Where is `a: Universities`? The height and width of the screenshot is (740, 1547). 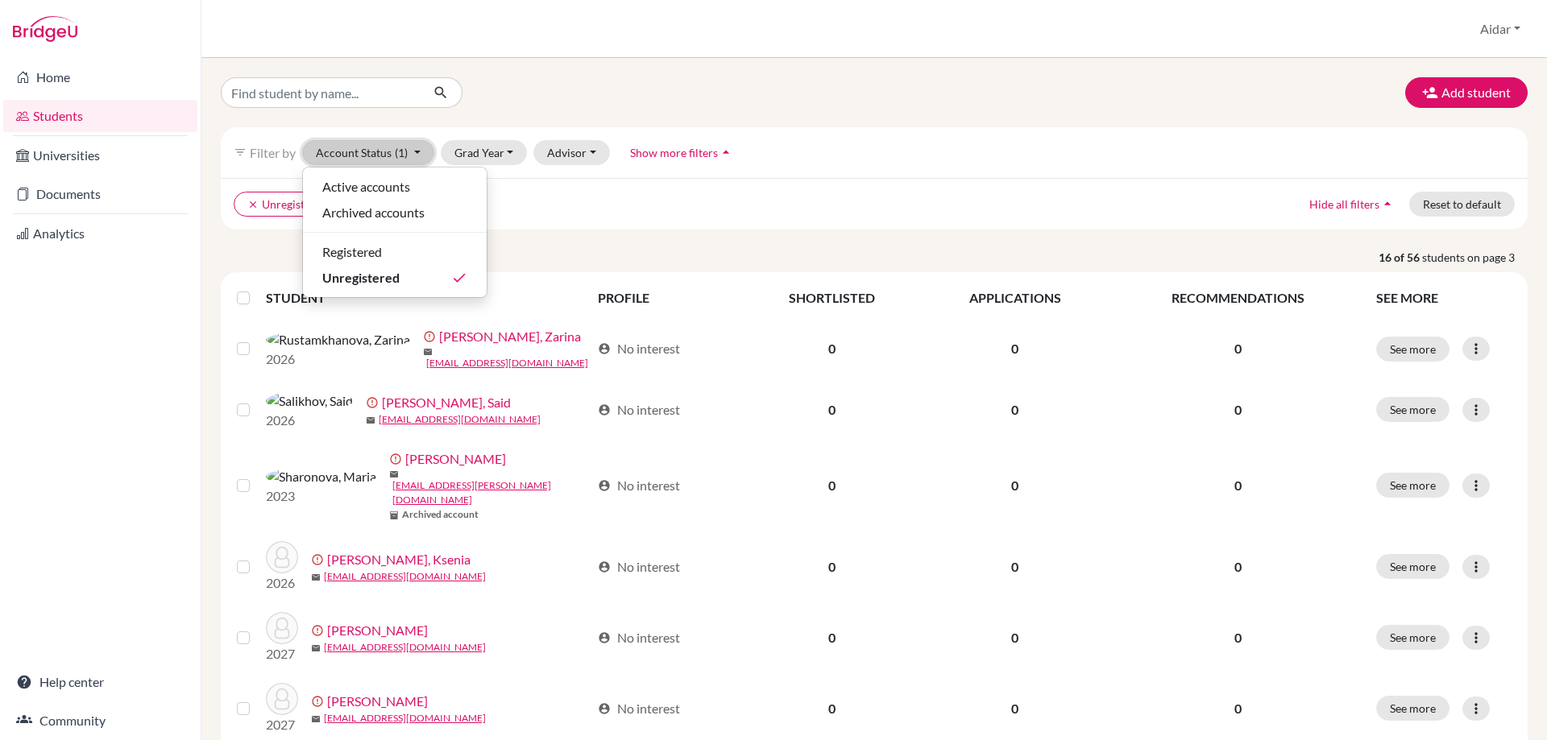 a: Universities is located at coordinates (100, 155).